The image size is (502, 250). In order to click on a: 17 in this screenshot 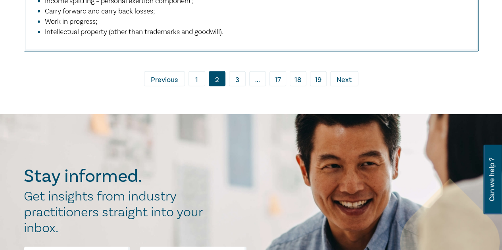, I will do `click(278, 79)`.